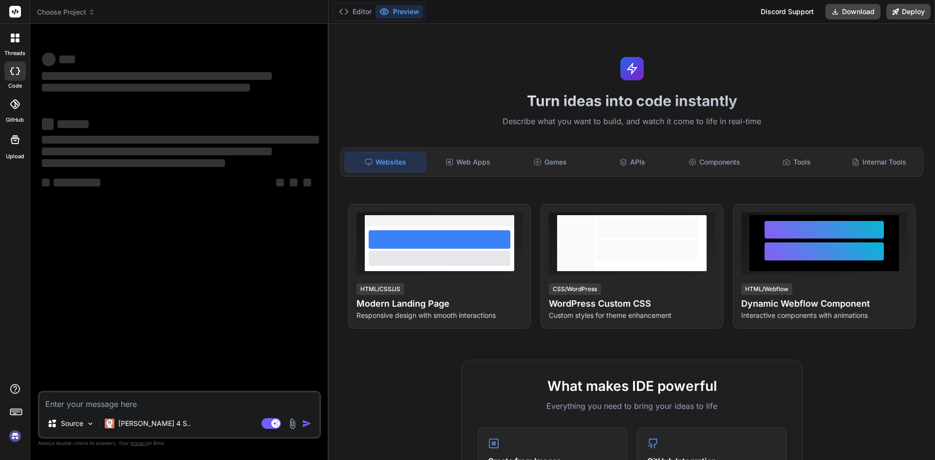 The height and width of the screenshot is (460, 935). What do you see at coordinates (15, 156) in the screenshot?
I see `label: Upload` at bounding box center [15, 156].